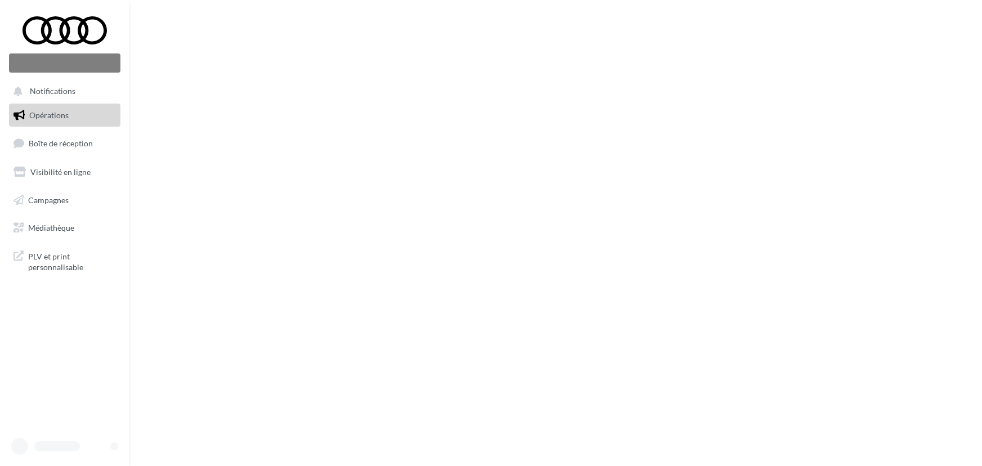 The height and width of the screenshot is (466, 982). Describe the element at coordinates (65, 228) in the screenshot. I see `a: Médiathèque` at that location.